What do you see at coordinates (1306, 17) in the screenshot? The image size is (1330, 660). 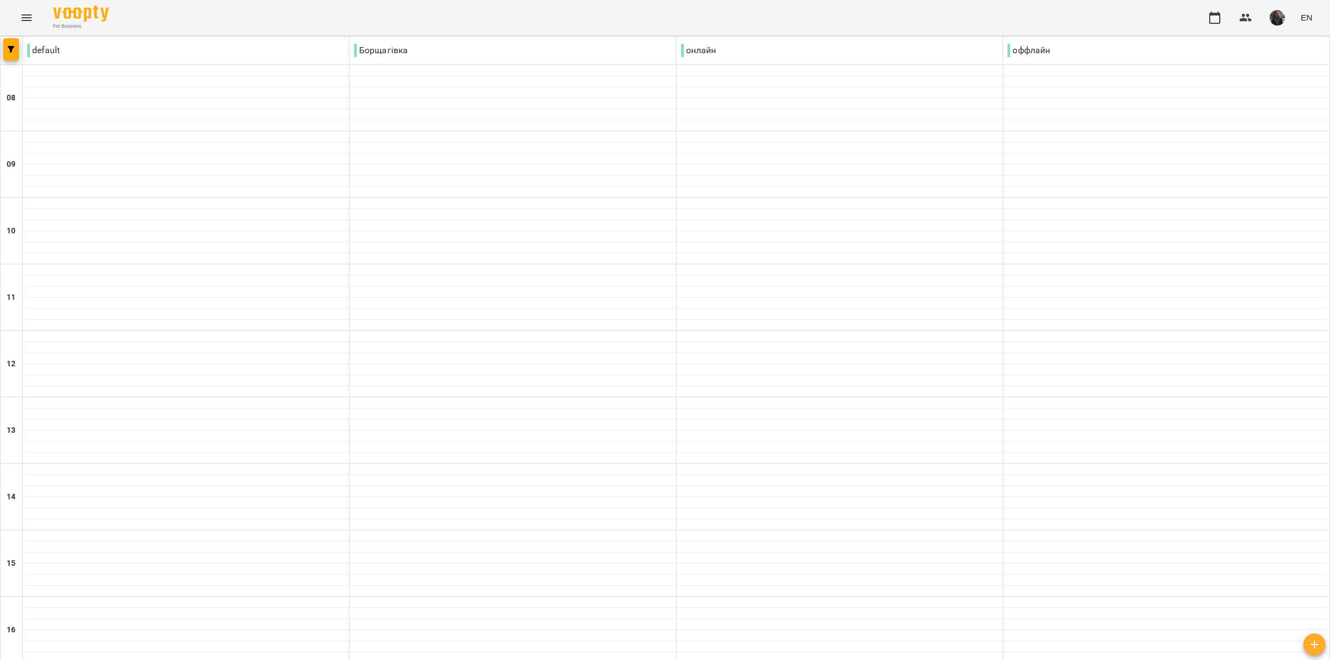 I see `span: EN` at bounding box center [1306, 17].